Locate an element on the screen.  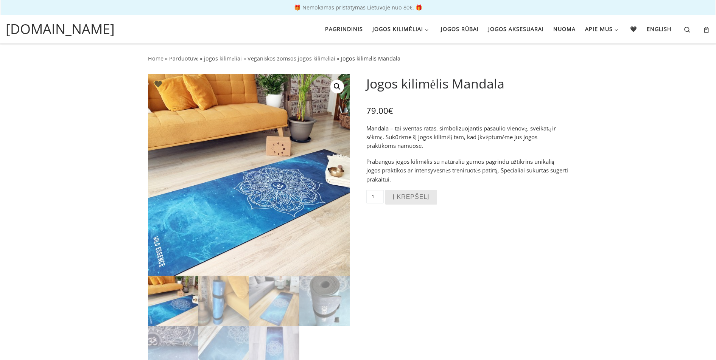
a: Jogos rūbai is located at coordinates (459, 29).